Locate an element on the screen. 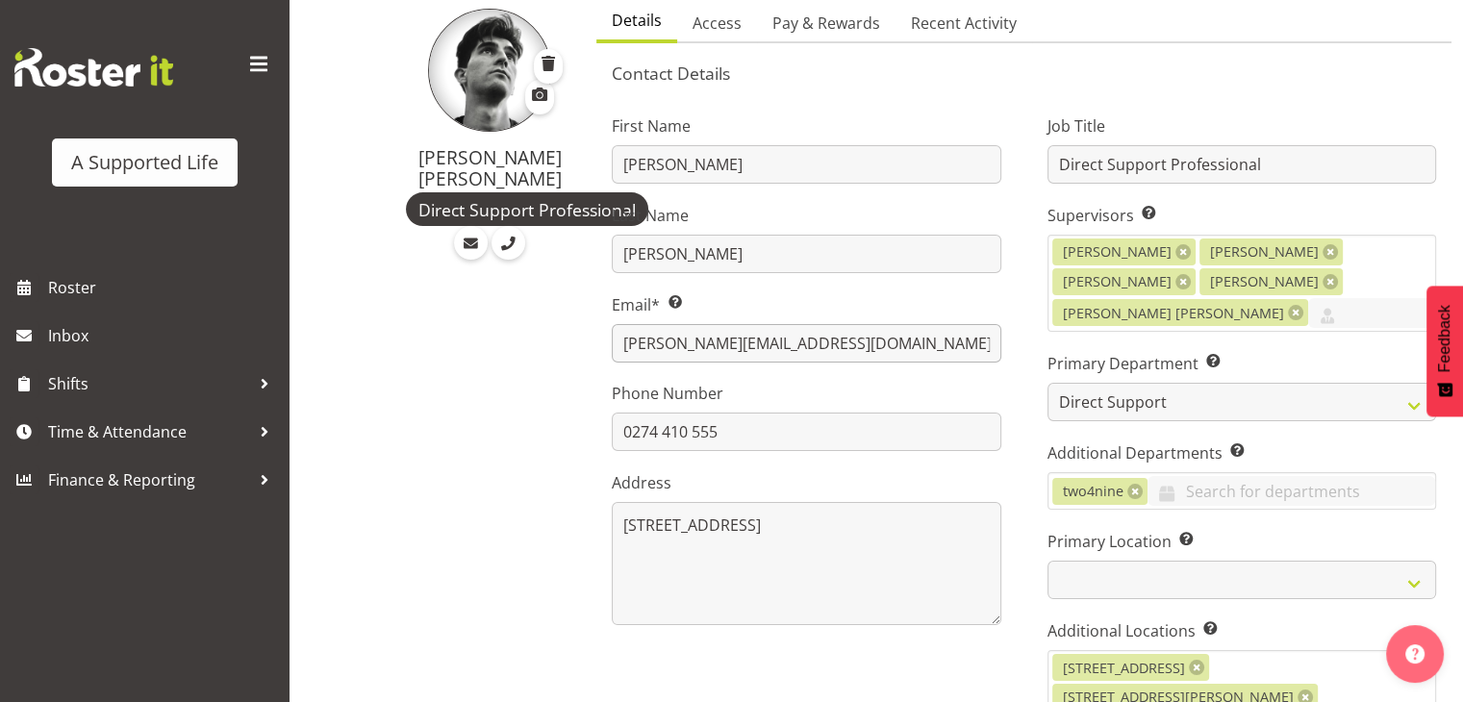 This screenshot has width=1463, height=702. label: Phone Number is located at coordinates (806, 393).